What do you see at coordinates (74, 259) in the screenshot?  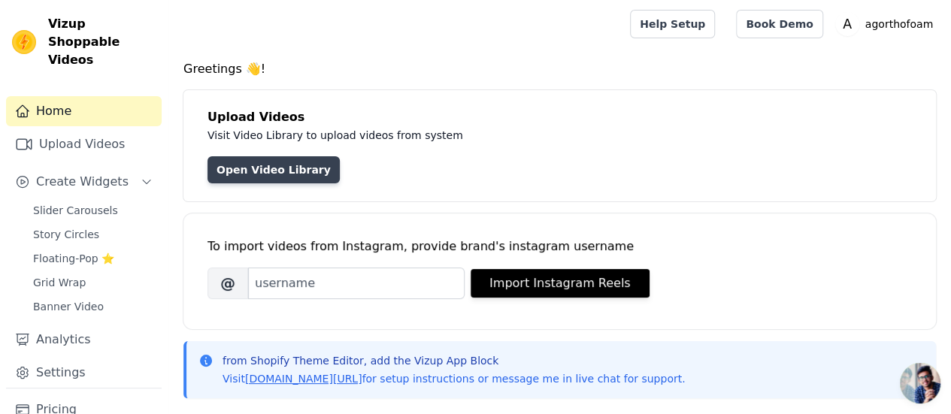 I see `span: Floating-Pop ⭐` at bounding box center [74, 259].